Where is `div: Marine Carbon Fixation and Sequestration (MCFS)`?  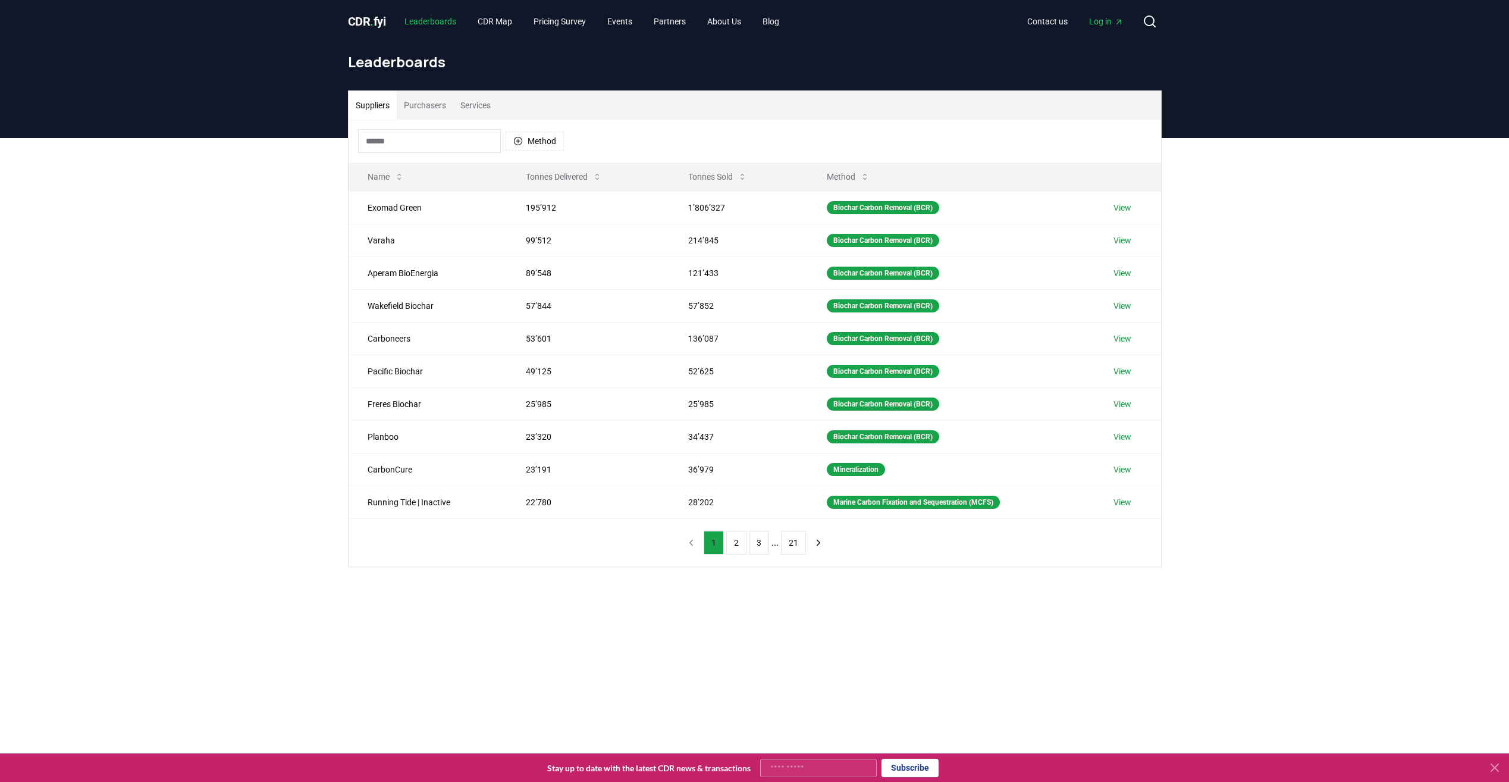 div: Marine Carbon Fixation and Sequestration (MCFS) is located at coordinates (913, 502).